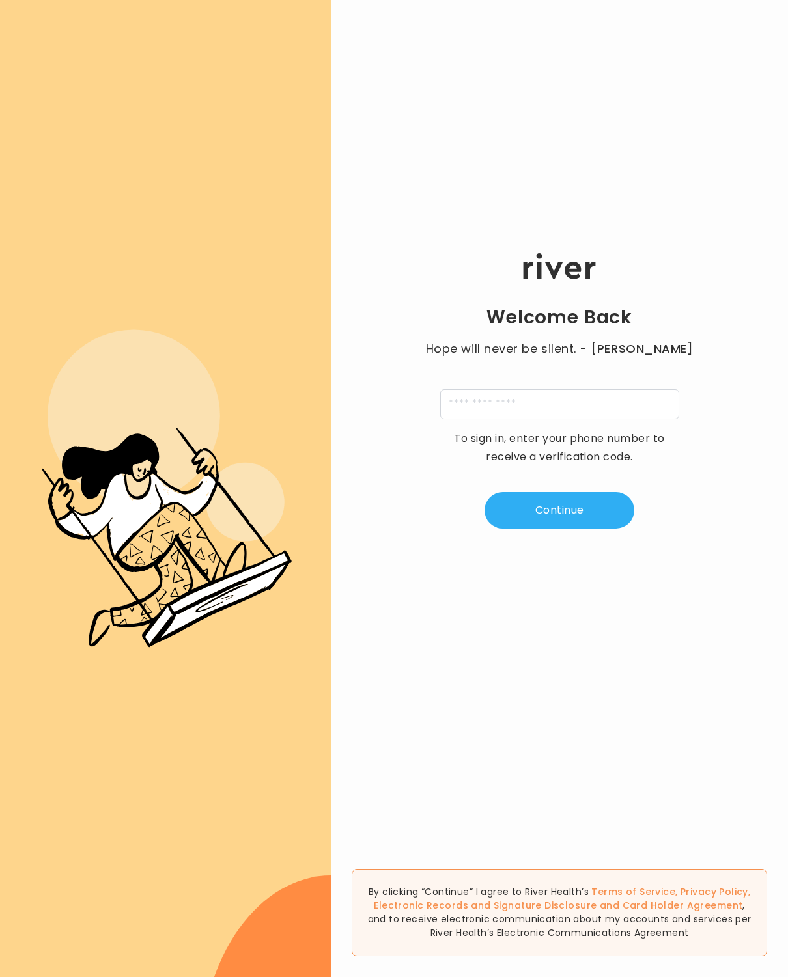 Image resolution: width=788 pixels, height=977 pixels. Describe the element at coordinates (559, 919) in the screenshot. I see `span: , and to receive electronic communication about my accounts and services per River Health’s Elect...` at that location.